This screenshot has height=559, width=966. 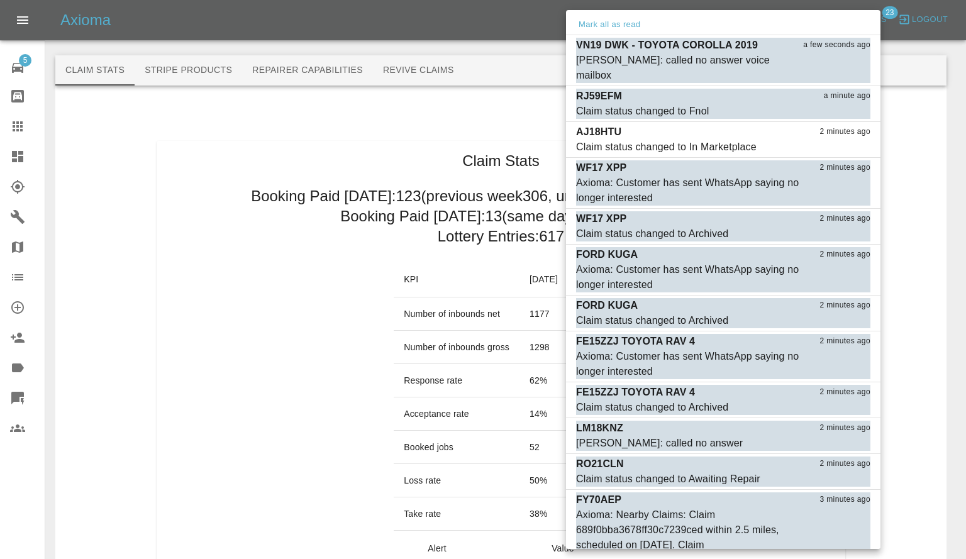 What do you see at coordinates (600, 464) in the screenshot?
I see `p: RO21CLN` at bounding box center [600, 464].